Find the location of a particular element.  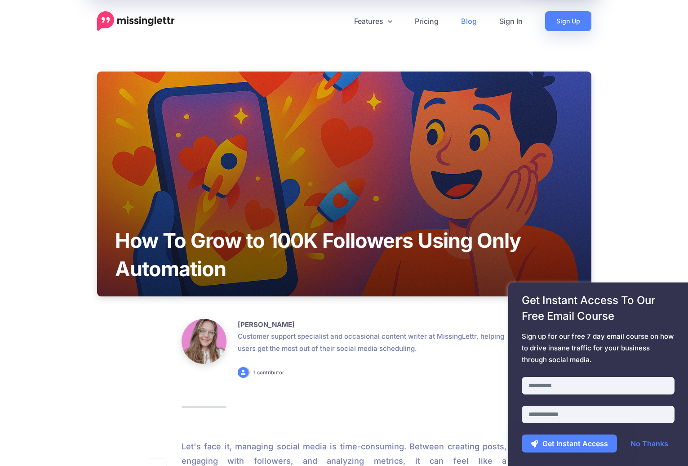

img: Justine Van Noort is located at coordinates (204, 341).